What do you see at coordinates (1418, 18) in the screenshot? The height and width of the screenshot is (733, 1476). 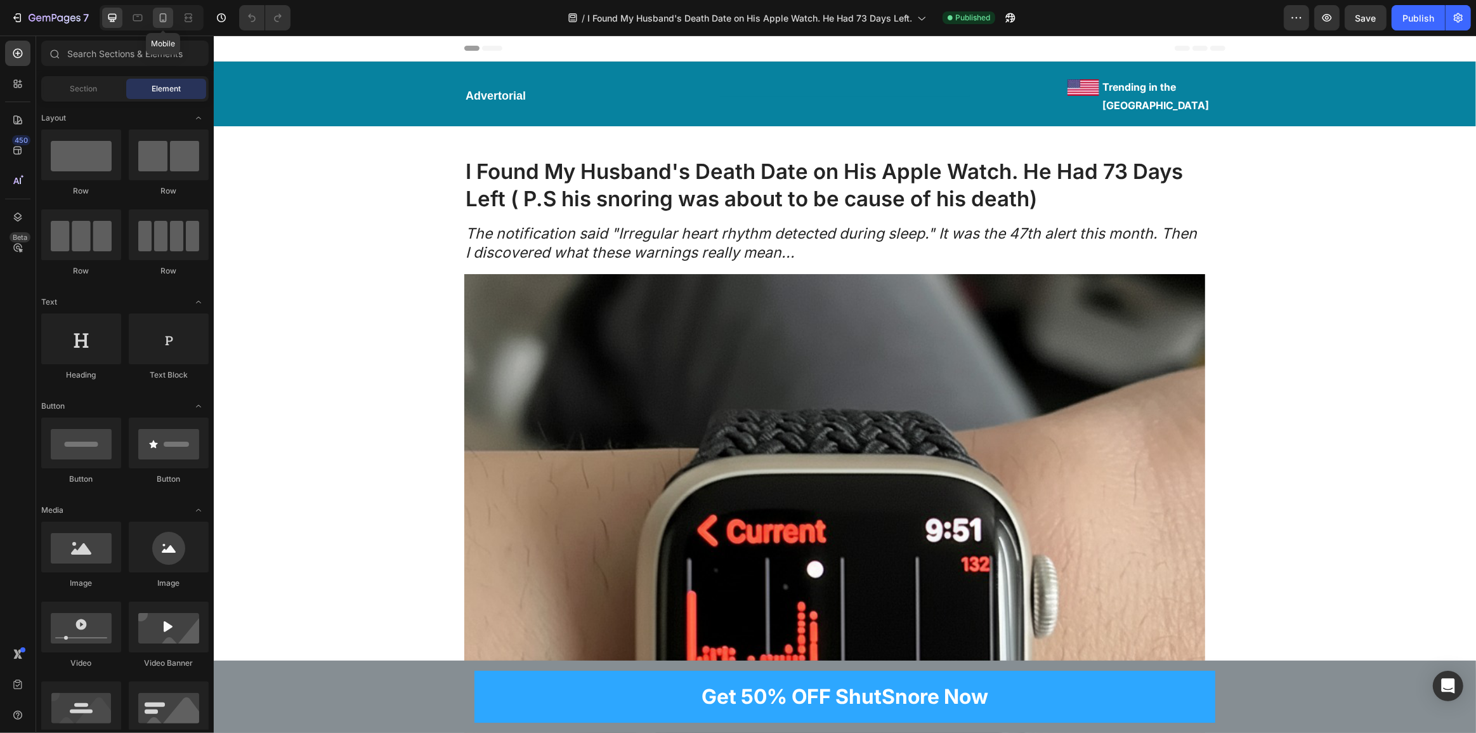 I see `div: Publish` at bounding box center [1418, 18].